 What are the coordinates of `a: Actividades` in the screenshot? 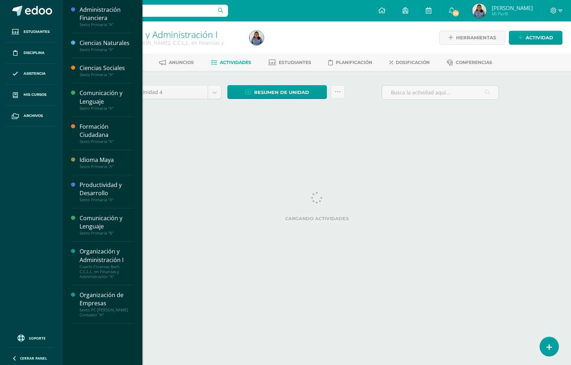 It's located at (231, 63).